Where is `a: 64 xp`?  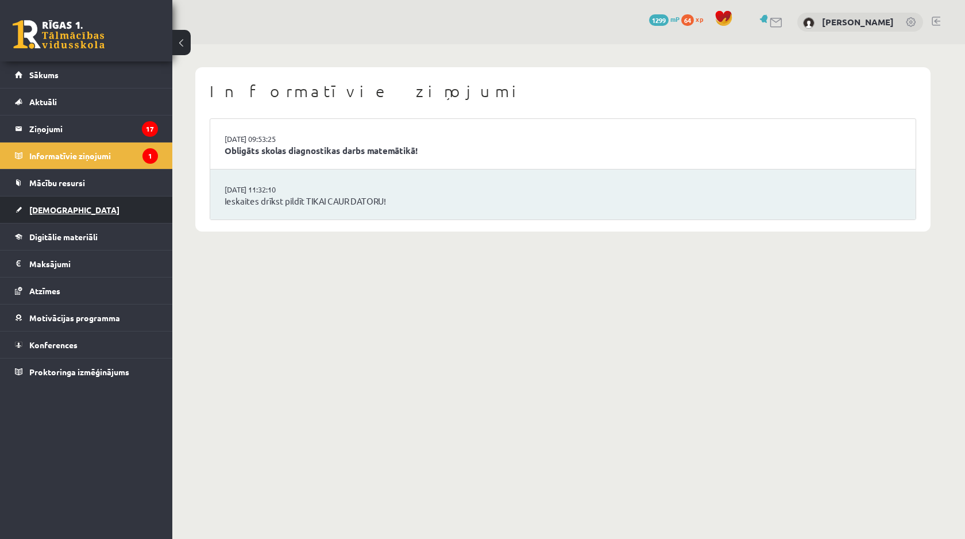 a: 64 xp is located at coordinates (695, 19).